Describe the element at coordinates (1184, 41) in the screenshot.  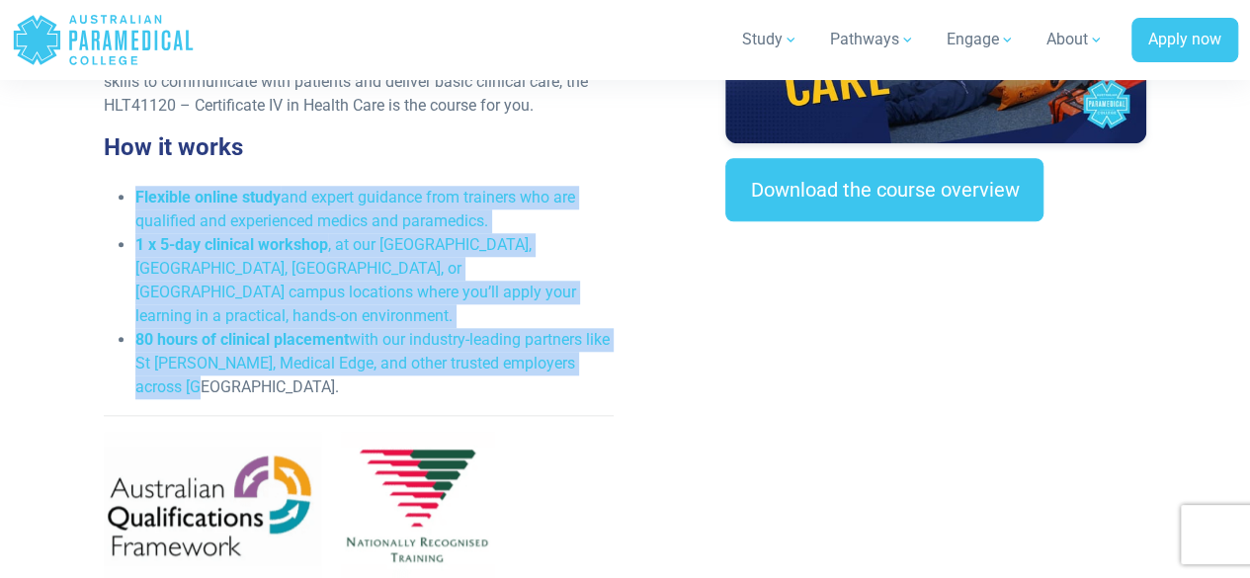
I see `a: Apply now` at that location.